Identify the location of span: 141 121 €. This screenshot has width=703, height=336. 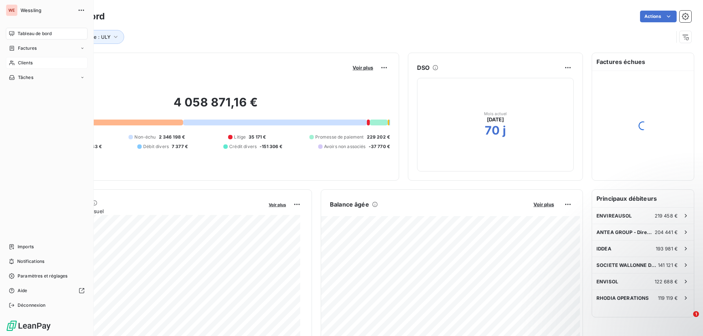
(668, 265).